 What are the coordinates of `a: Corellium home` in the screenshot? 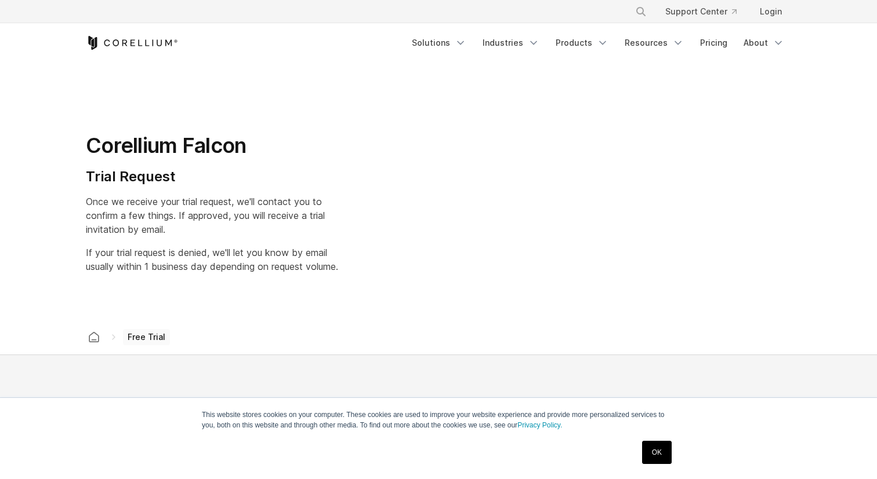 It's located at (94, 337).